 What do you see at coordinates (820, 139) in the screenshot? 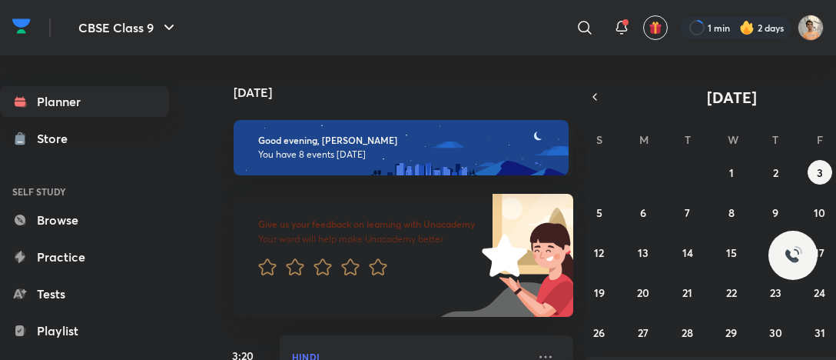
I see `abbr: Friday` at bounding box center [820, 139].